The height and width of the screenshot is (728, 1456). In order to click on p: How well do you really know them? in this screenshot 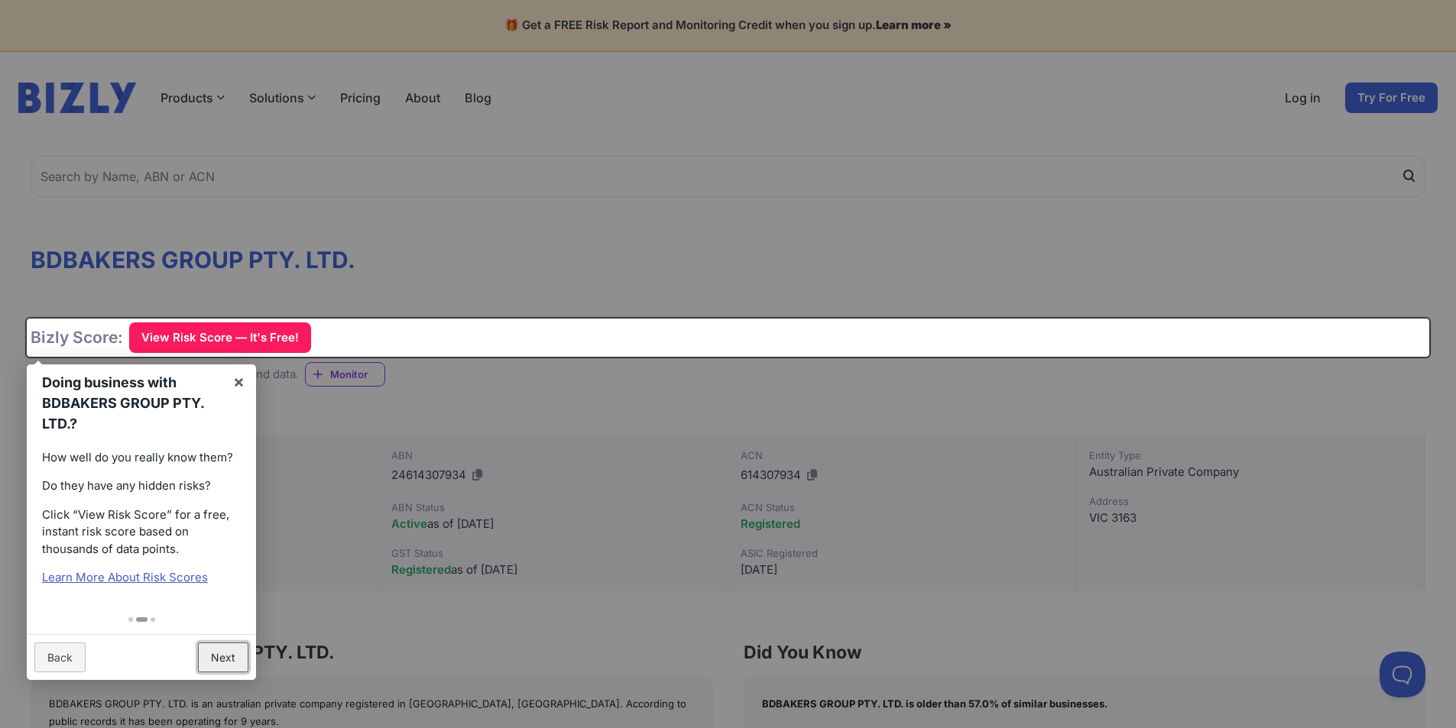, I will do `click(141, 458)`.